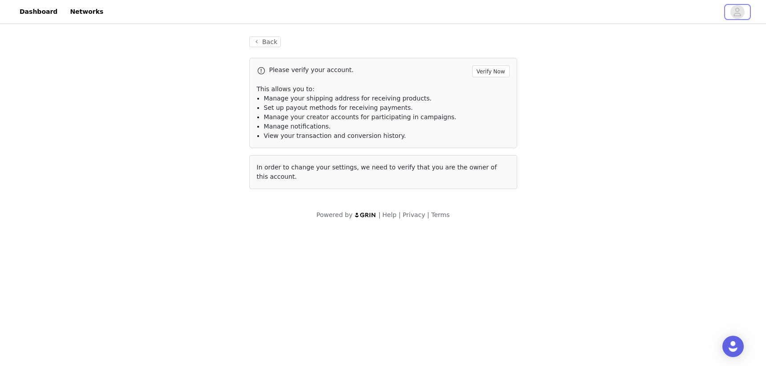  Describe the element at coordinates (265, 42) in the screenshot. I see `button: Back` at that location.